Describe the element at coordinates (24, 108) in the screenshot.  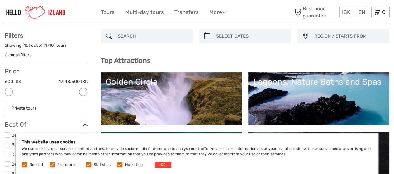
I see `a: Private tours` at that location.